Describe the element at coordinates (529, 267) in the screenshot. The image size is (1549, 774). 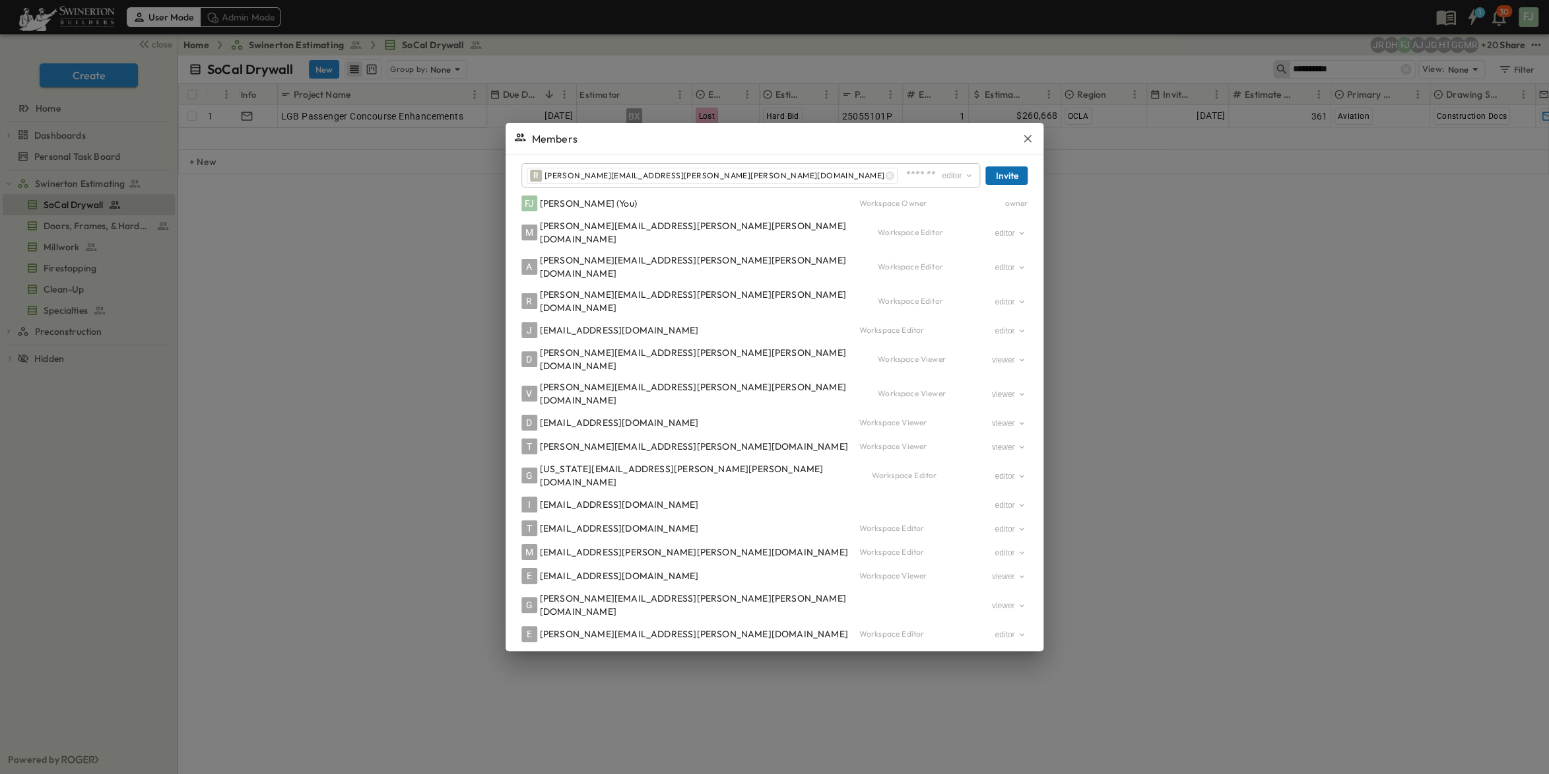
I see `div: A` at that location.